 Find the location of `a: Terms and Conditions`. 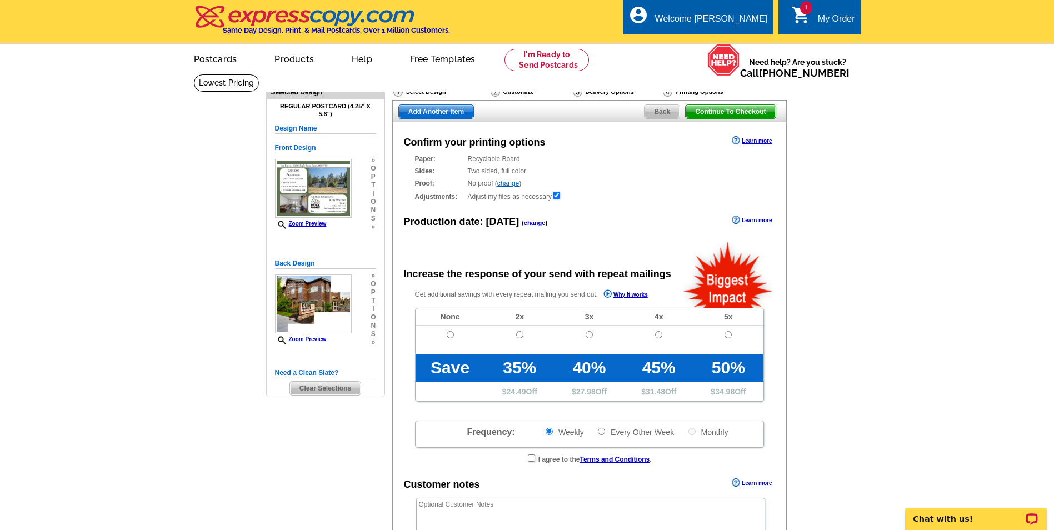

a: Terms and Conditions is located at coordinates (614, 459).